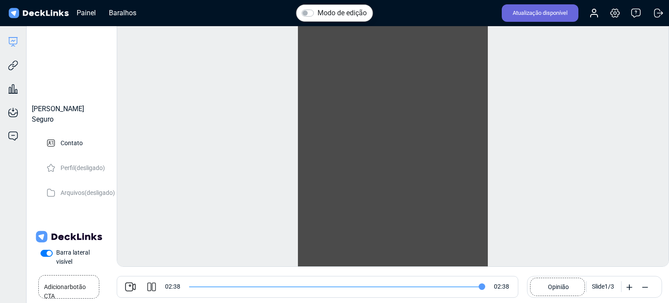 The height and width of the screenshot is (303, 669). I want to click on font: 3, so click(613, 286).